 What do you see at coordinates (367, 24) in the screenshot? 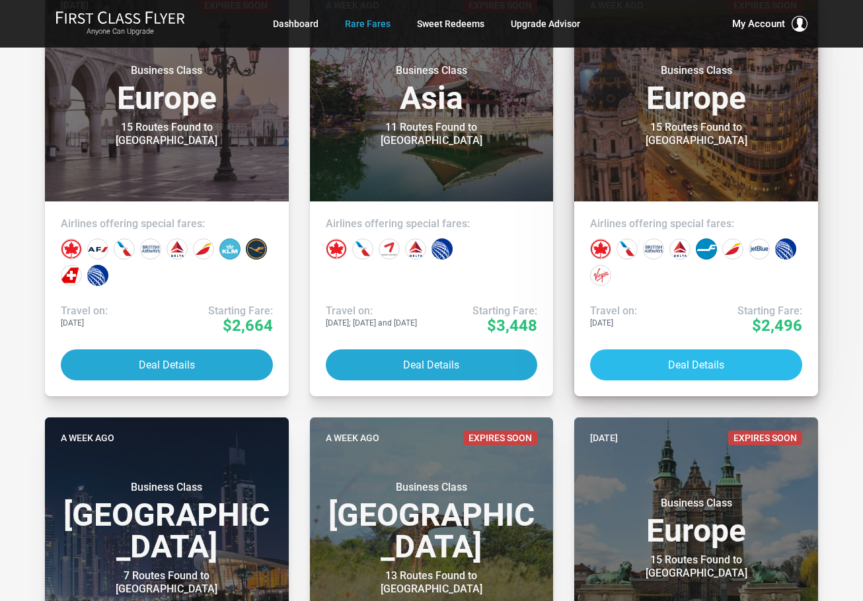
I see `a: Rare Fares` at bounding box center [367, 24].